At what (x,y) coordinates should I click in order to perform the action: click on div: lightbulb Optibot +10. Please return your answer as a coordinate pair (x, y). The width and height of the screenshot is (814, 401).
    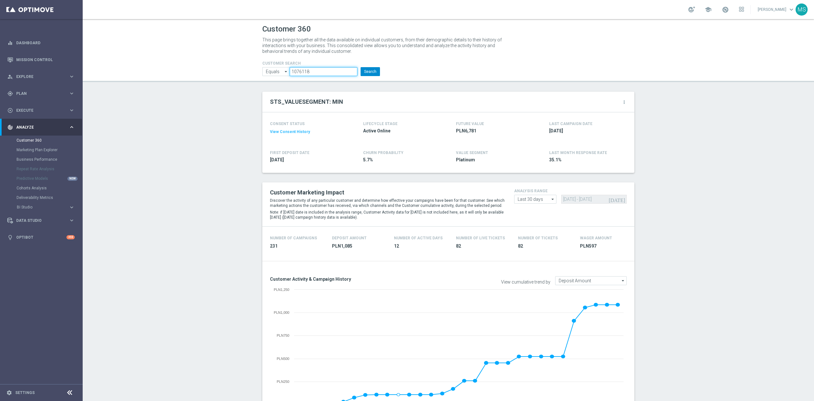
    Looking at the image, I should click on (41, 237).